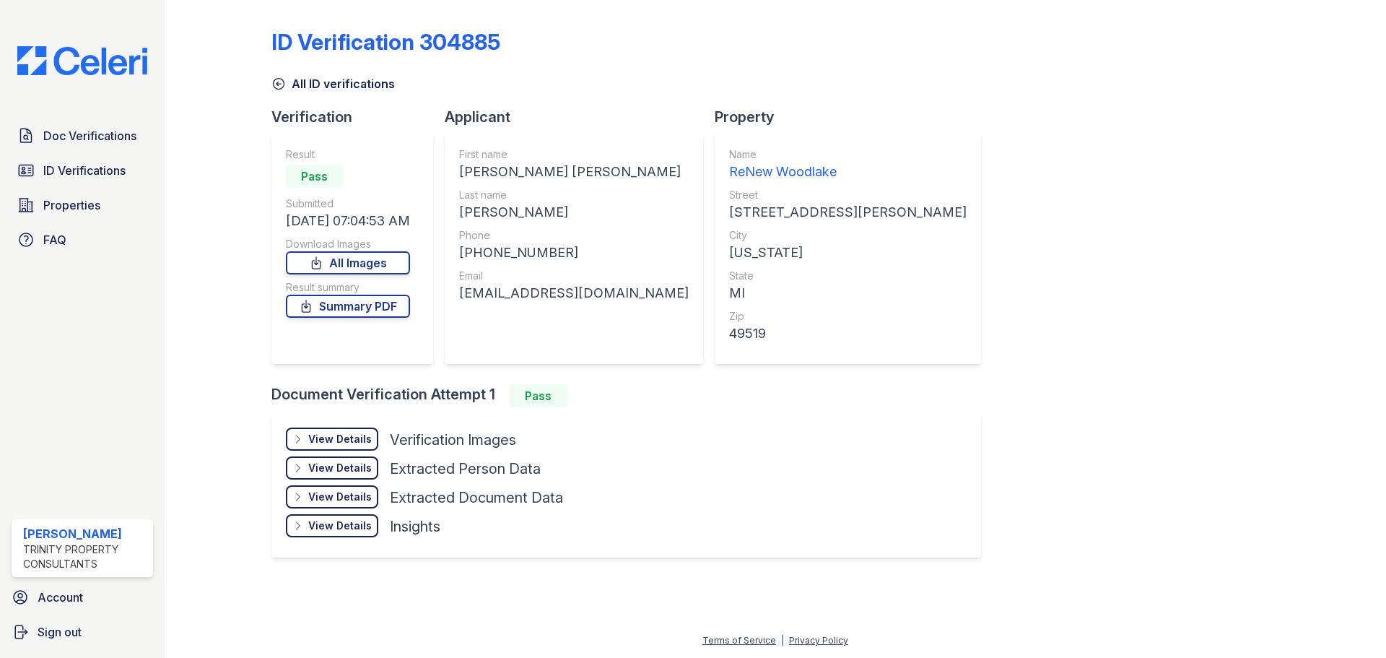 The height and width of the screenshot is (658, 1386). Describe the element at coordinates (739, 640) in the screenshot. I see `a: Terms of Service` at that location.